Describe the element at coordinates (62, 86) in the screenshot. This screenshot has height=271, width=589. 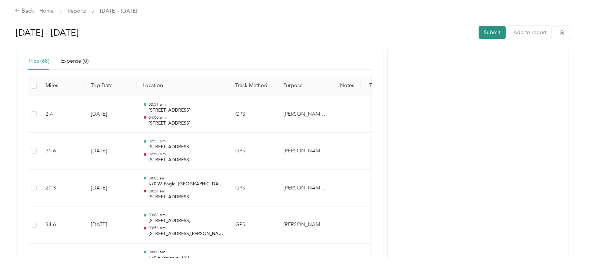
I see `th: Miles` at that location.